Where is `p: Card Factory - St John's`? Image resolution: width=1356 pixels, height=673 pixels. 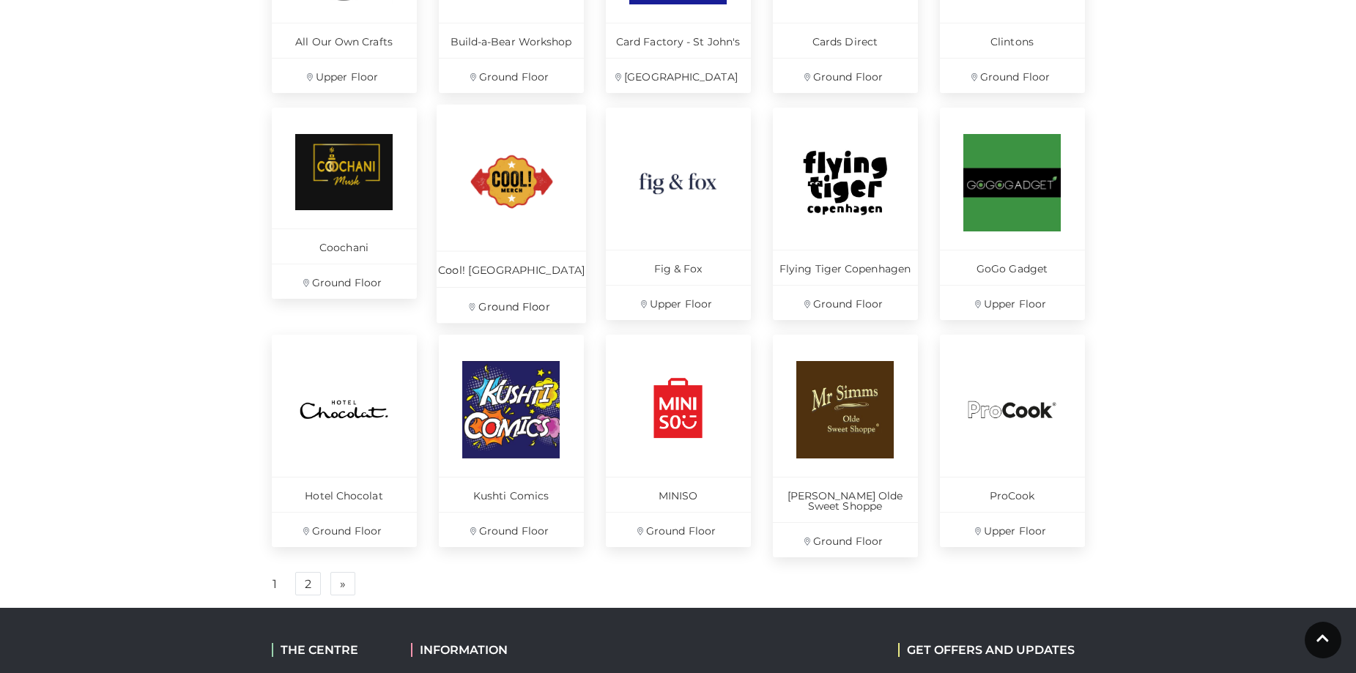
p: Card Factory - St John's is located at coordinates (678, 40).